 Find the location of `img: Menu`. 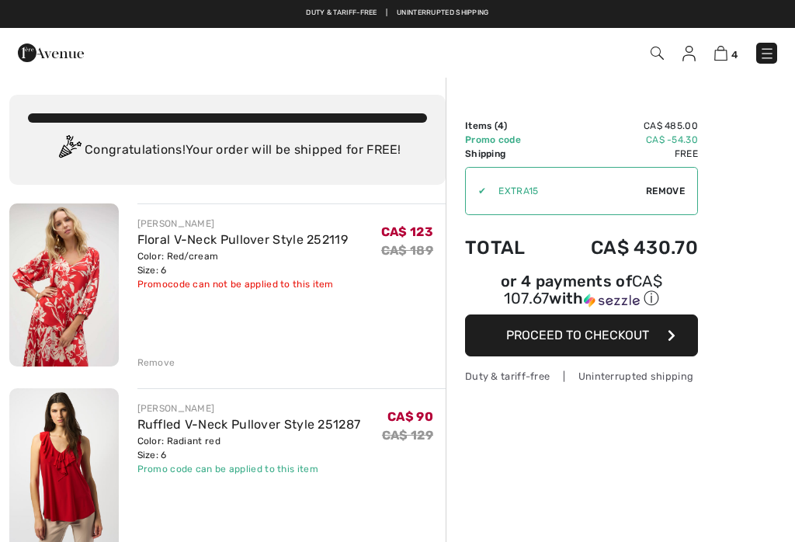

img: Menu is located at coordinates (767, 54).